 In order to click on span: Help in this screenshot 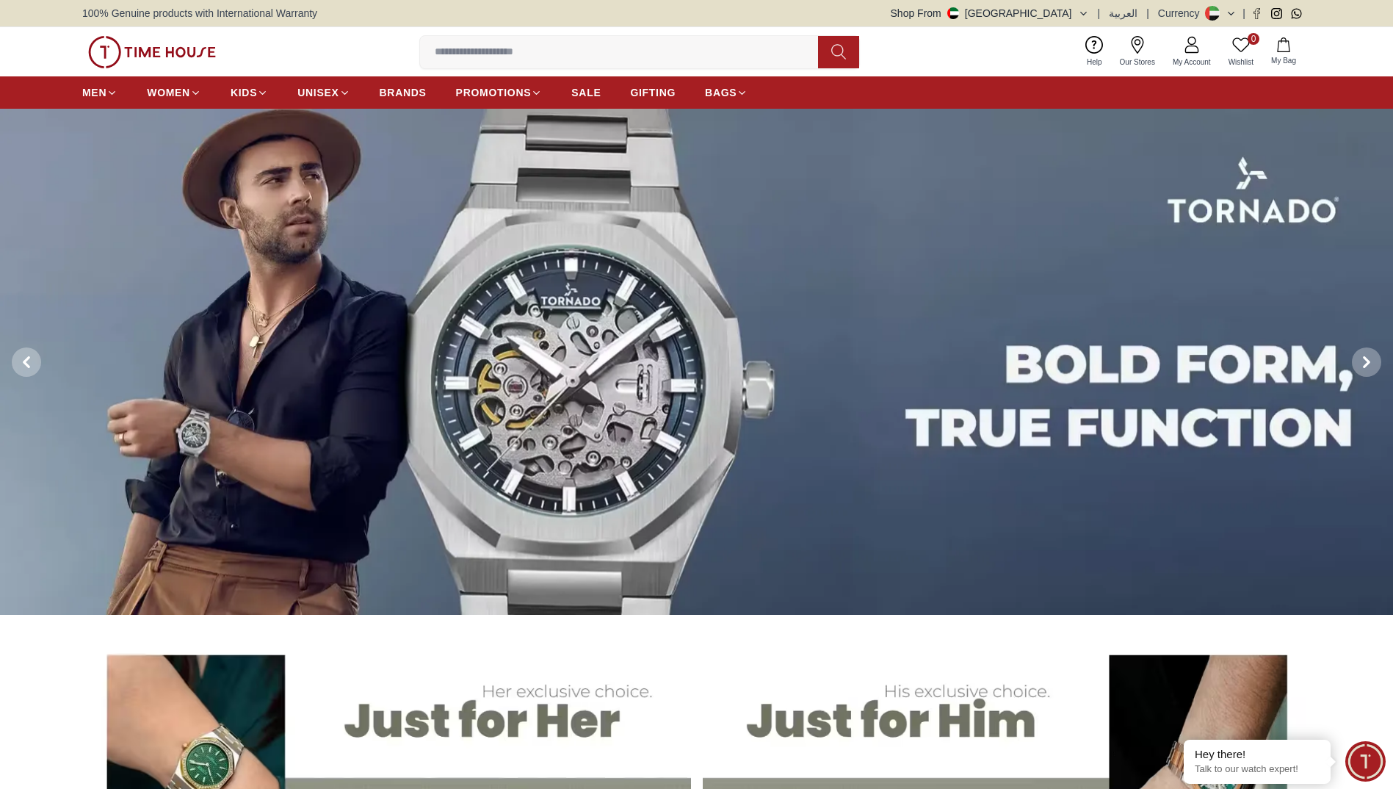, I will do `click(1094, 62)`.